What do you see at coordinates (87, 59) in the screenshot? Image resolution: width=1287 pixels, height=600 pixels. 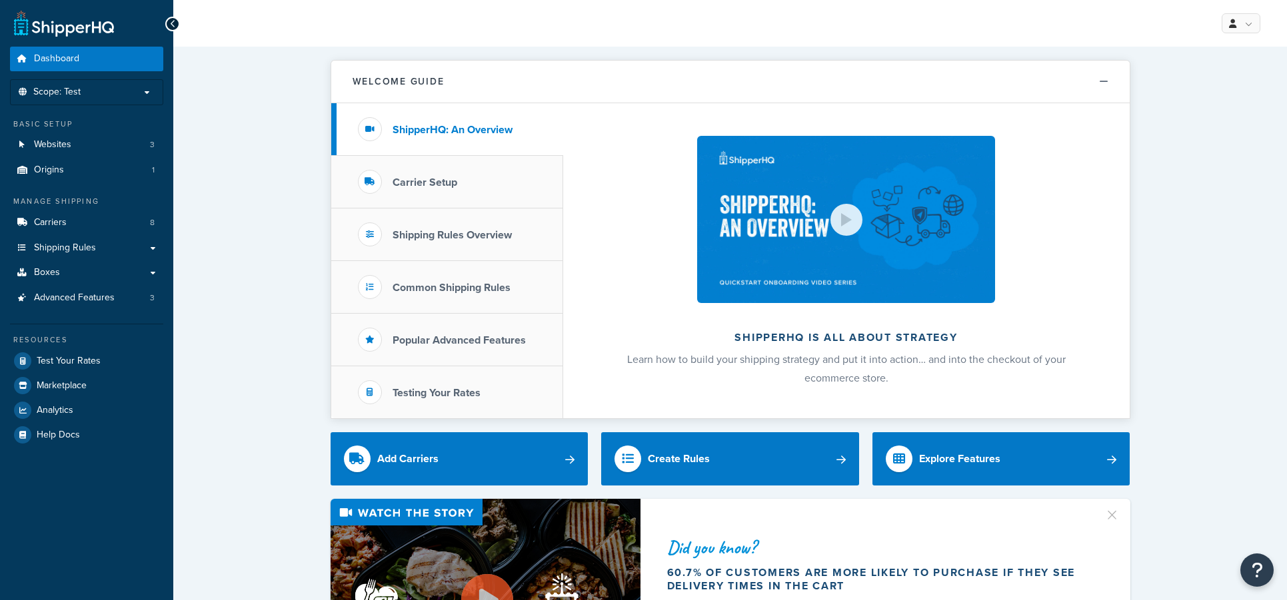 I see `a: Dashboard` at bounding box center [87, 59].